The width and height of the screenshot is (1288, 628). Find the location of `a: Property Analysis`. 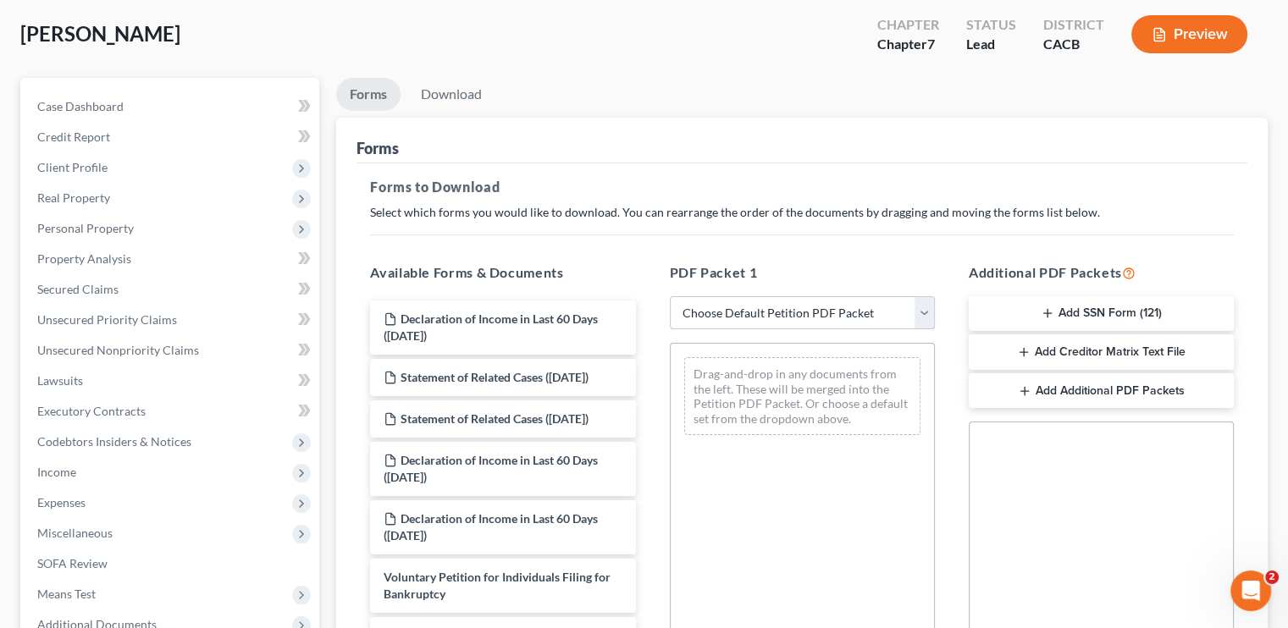

a: Property Analysis is located at coordinates (171, 259).